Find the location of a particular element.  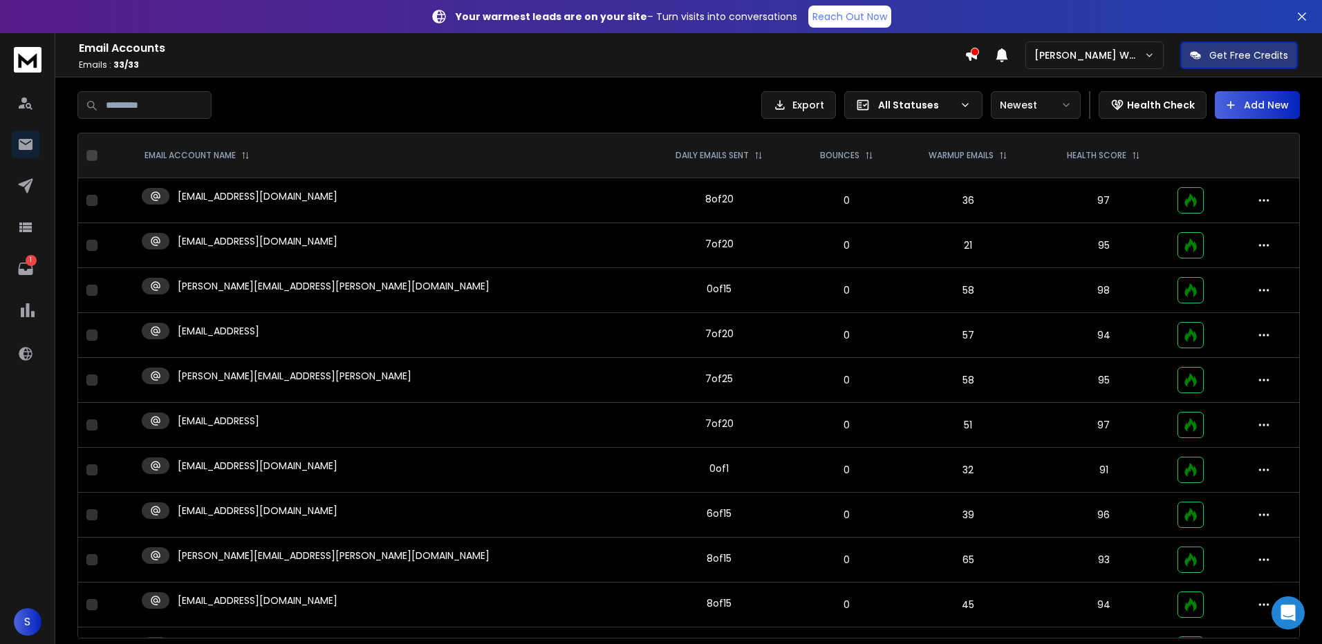

p: DAILY EMAILS SENT is located at coordinates (712, 156).